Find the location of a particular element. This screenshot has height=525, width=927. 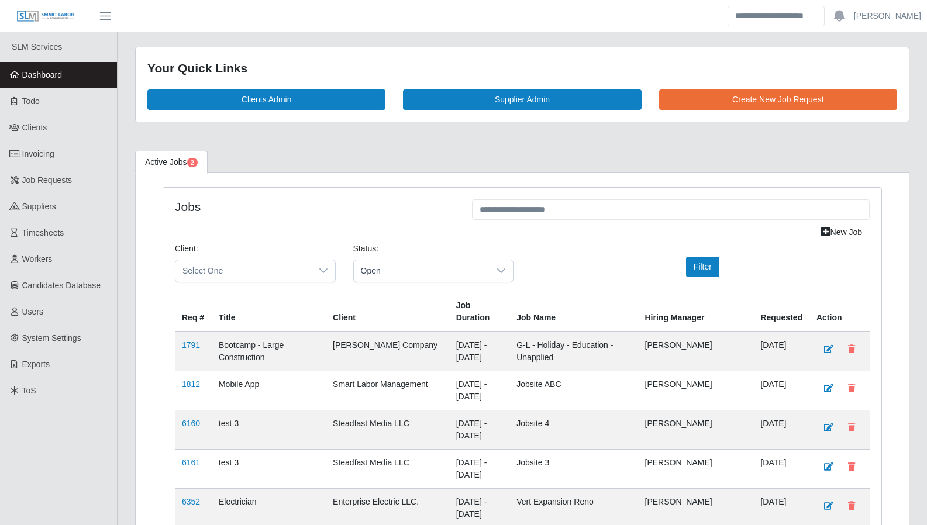

a: Create New Job Request is located at coordinates (778, 99).